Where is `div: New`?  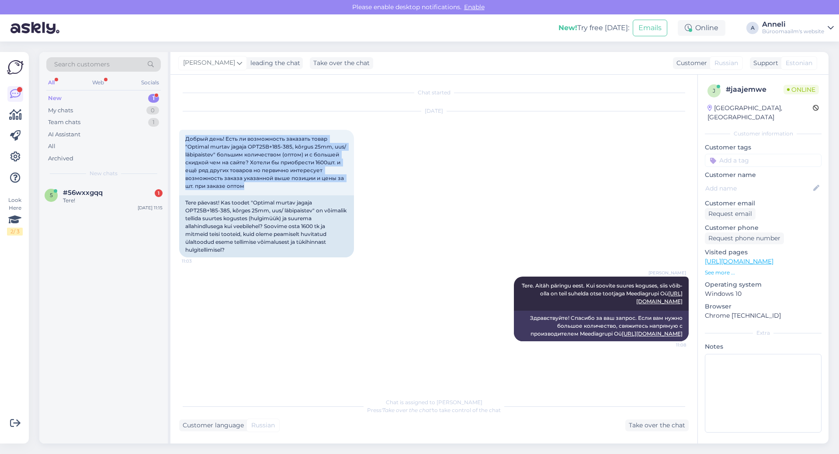
div: New is located at coordinates (55, 98).